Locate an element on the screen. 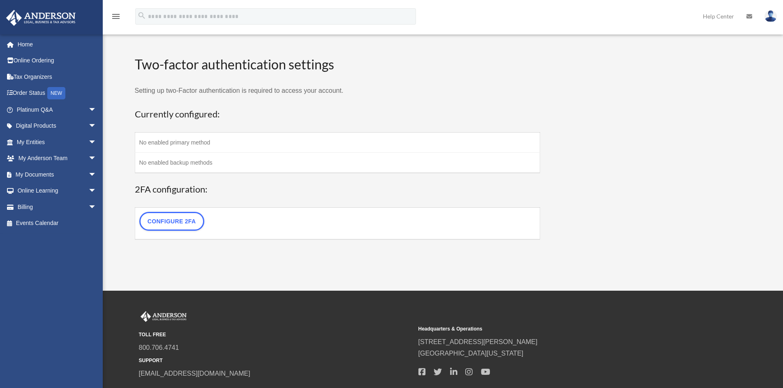 The width and height of the screenshot is (783, 388). a: Platinum Q&Aarrow_drop_down is located at coordinates (57, 110).